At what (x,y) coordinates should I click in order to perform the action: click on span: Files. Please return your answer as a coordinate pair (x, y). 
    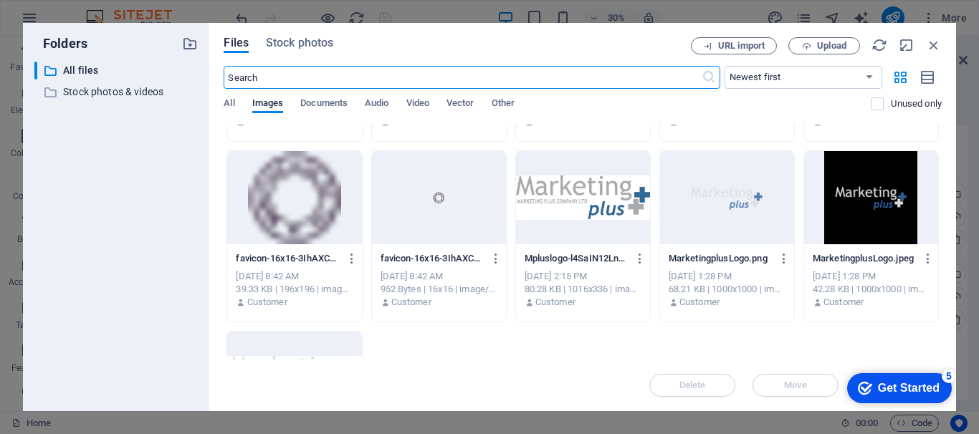
    Looking at the image, I should click on (236, 43).